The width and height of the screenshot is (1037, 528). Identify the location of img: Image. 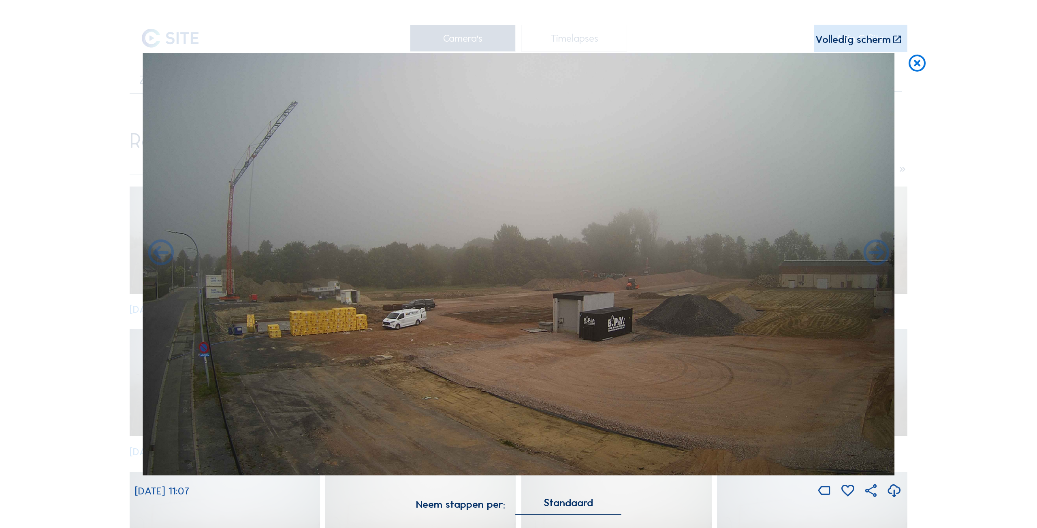
(518, 264).